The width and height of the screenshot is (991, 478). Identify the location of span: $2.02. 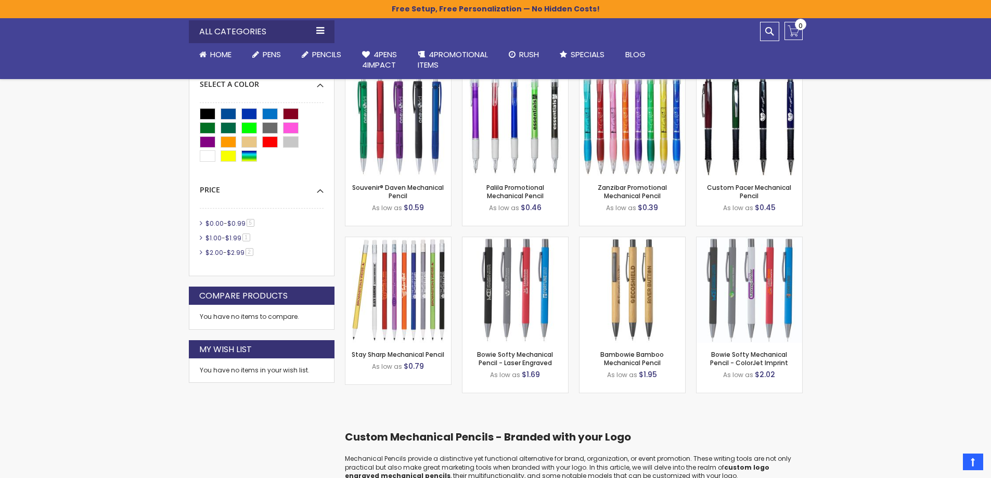
(764, 374).